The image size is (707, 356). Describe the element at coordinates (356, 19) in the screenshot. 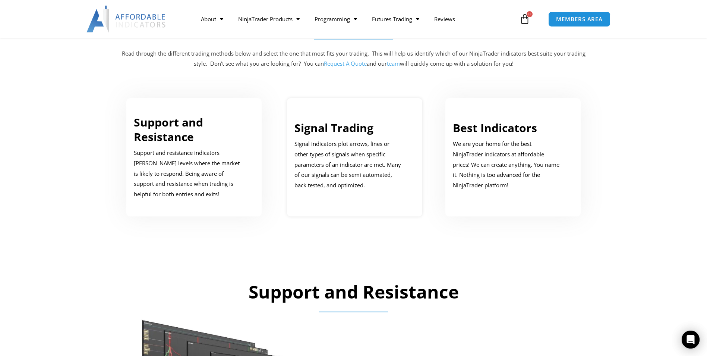

I see `nav: Menu` at that location.